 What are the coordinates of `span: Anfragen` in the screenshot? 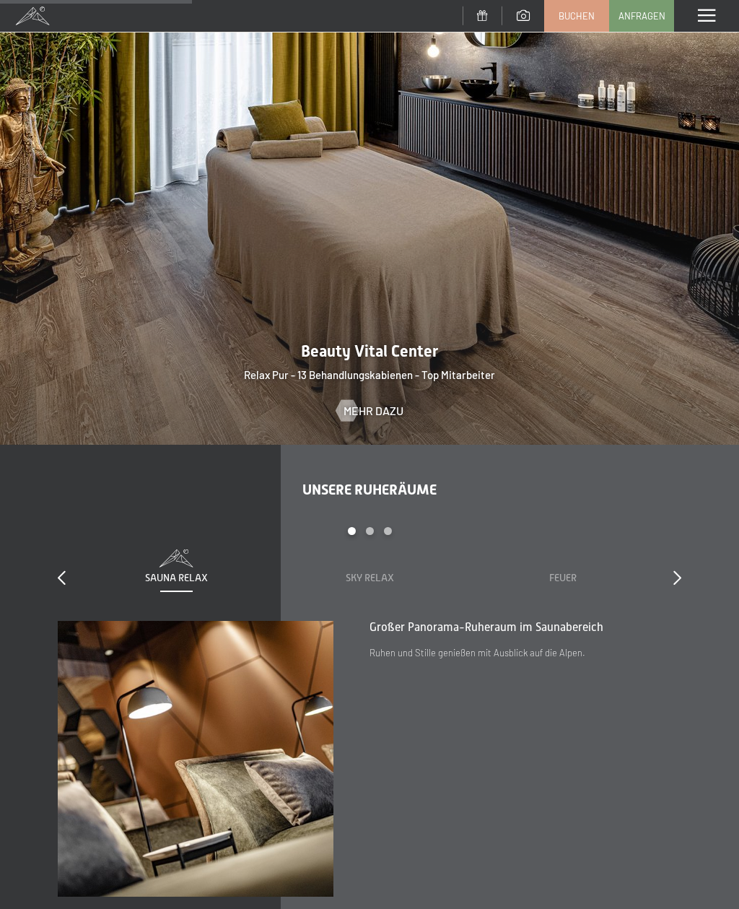 It's located at (642, 16).